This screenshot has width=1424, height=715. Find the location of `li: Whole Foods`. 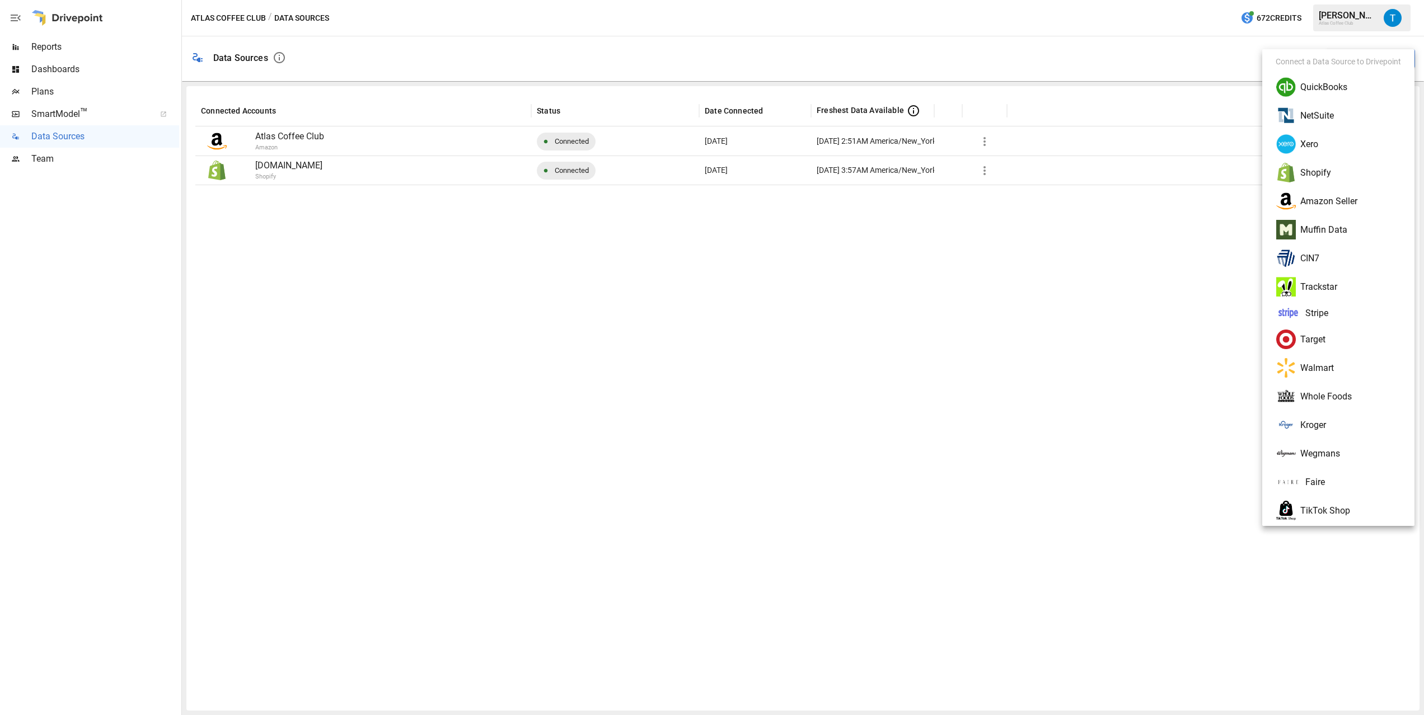

li: Whole Foods is located at coordinates (1339, 396).